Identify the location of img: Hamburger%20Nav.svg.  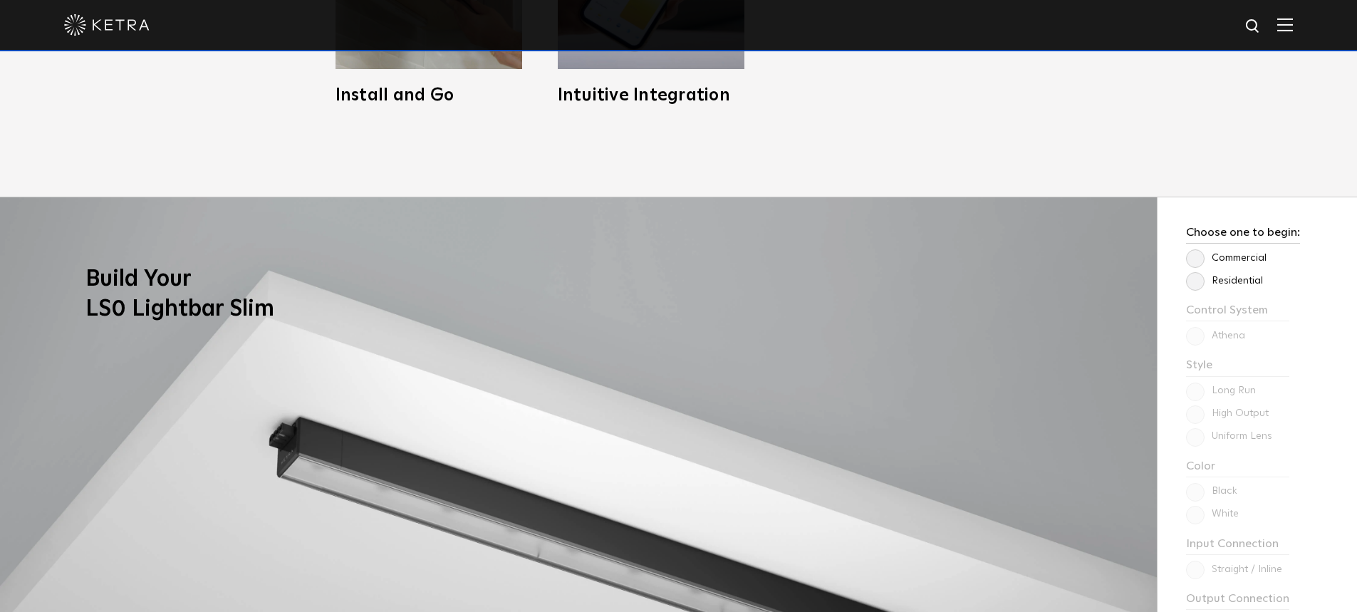
(1285, 24).